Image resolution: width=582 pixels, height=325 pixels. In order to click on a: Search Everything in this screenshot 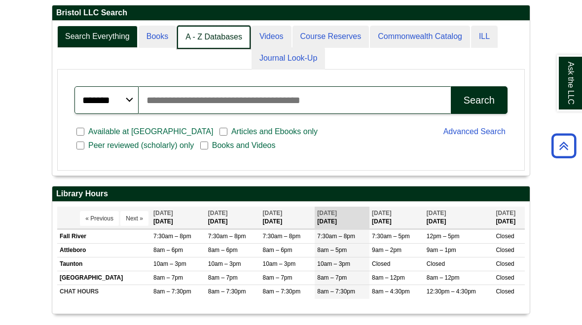, I will do `click(97, 37)`.